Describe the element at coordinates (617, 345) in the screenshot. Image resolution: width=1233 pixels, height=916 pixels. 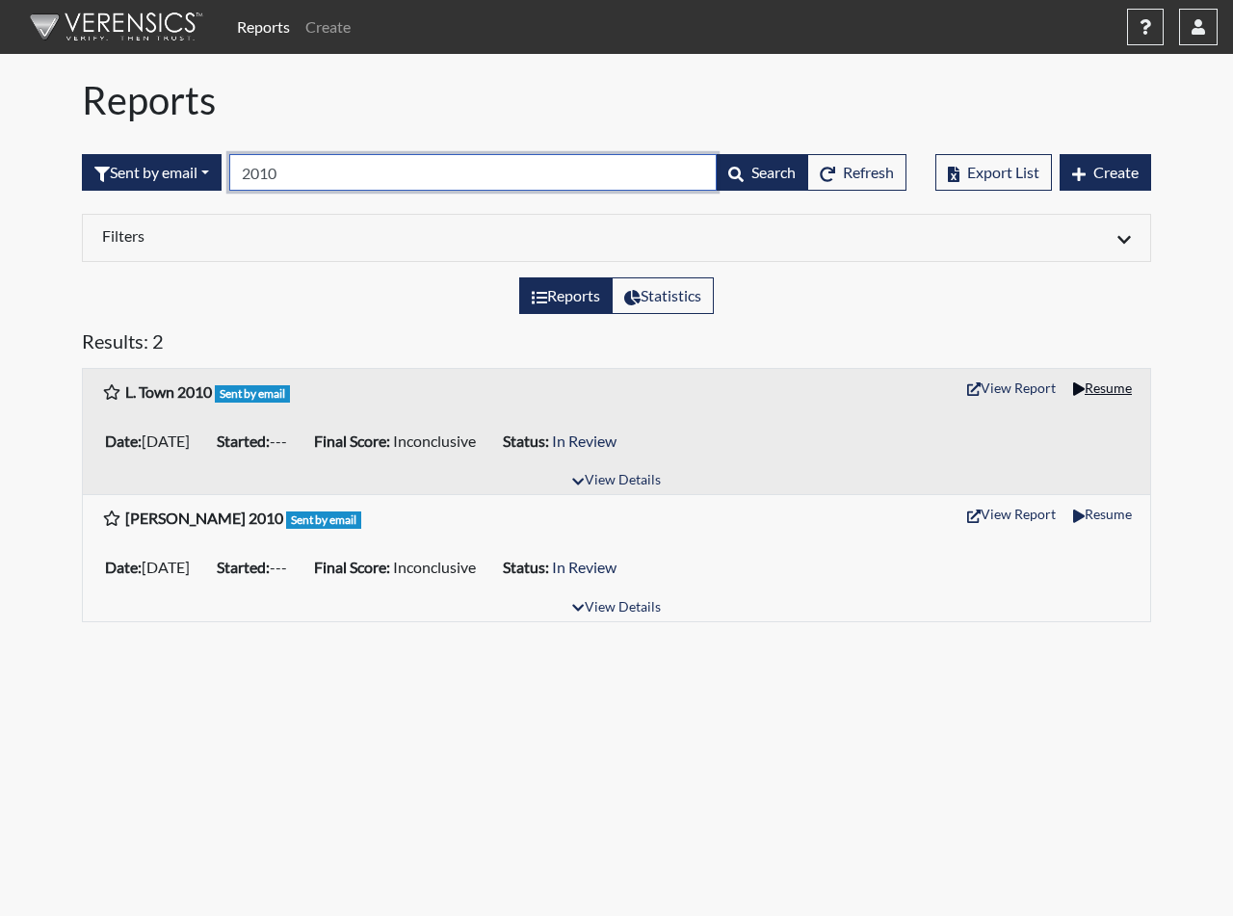
I see `h5: Results: 2` at that location.